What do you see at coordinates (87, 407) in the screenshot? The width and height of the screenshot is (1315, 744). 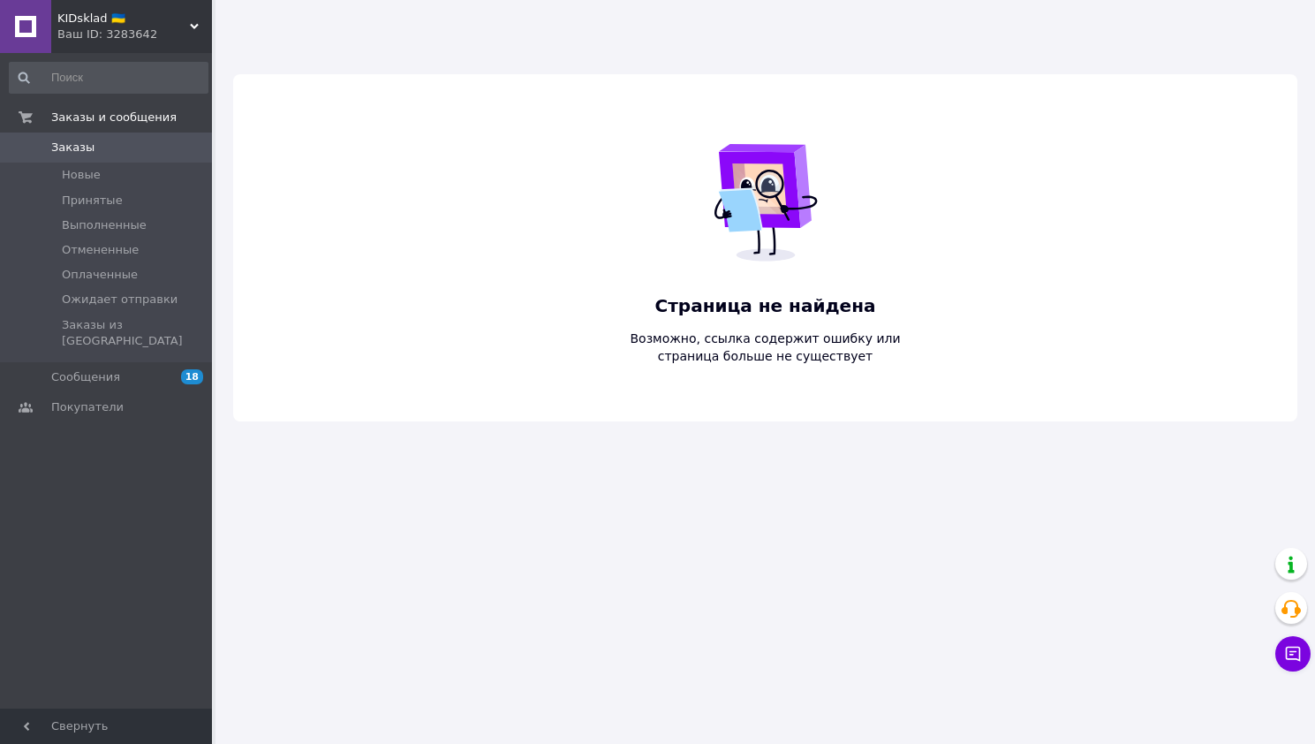 I see `span: Покупатели` at bounding box center [87, 407].